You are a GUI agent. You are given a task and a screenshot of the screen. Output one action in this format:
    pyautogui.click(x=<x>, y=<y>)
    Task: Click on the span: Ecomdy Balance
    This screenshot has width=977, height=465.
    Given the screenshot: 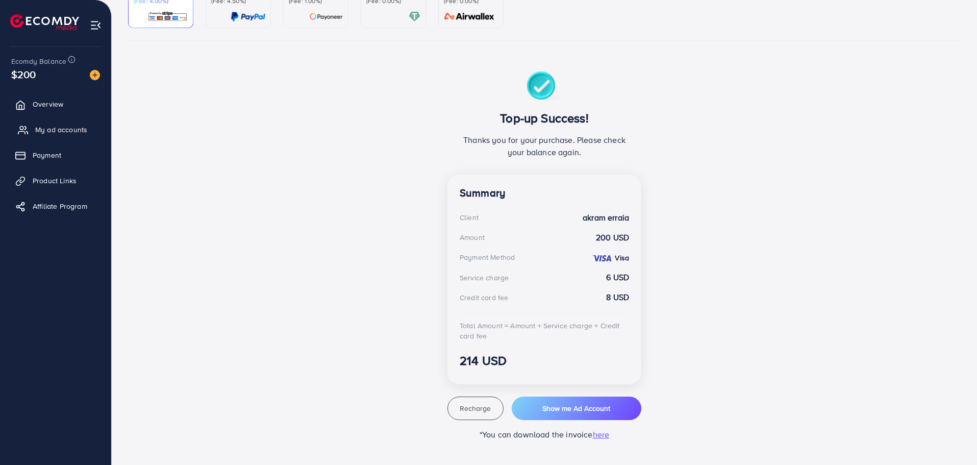 What is the action you would take?
    pyautogui.click(x=39, y=61)
    